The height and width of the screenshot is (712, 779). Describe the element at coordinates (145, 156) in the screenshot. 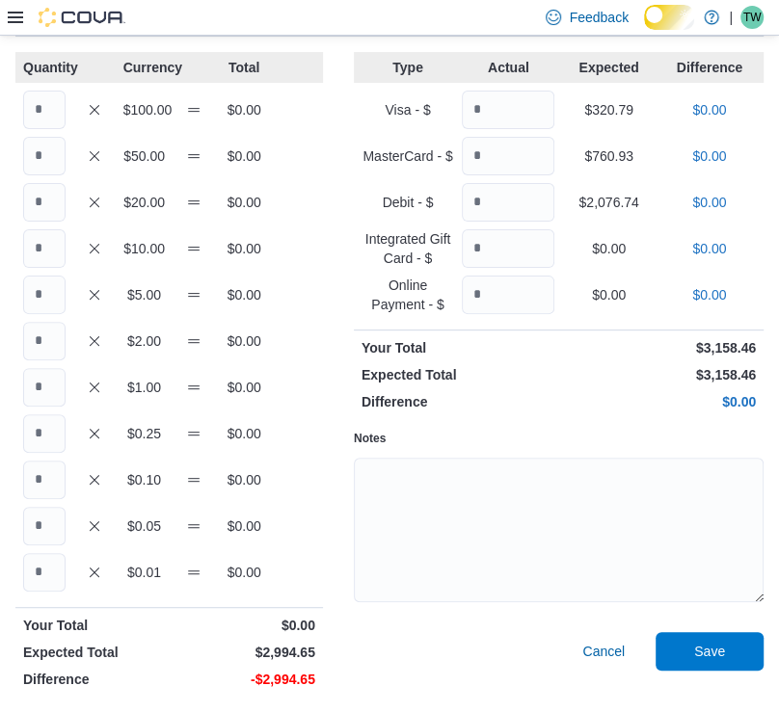

I see `p: $50.00` at that location.